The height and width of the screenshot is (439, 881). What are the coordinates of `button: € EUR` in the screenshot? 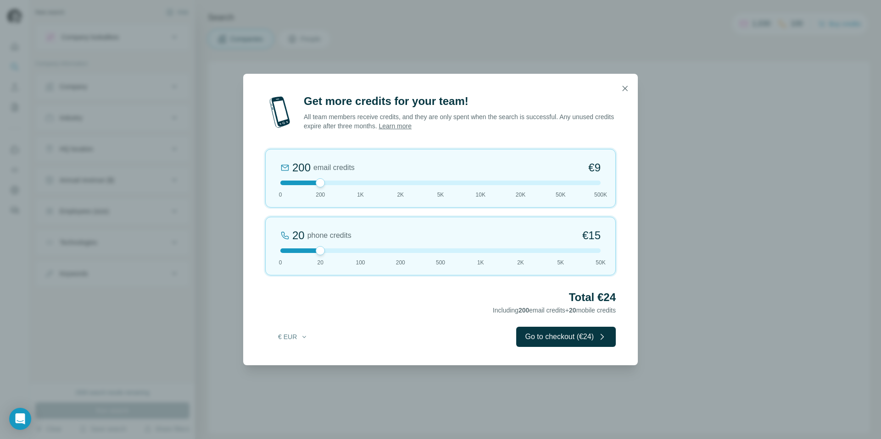 It's located at (293, 337).